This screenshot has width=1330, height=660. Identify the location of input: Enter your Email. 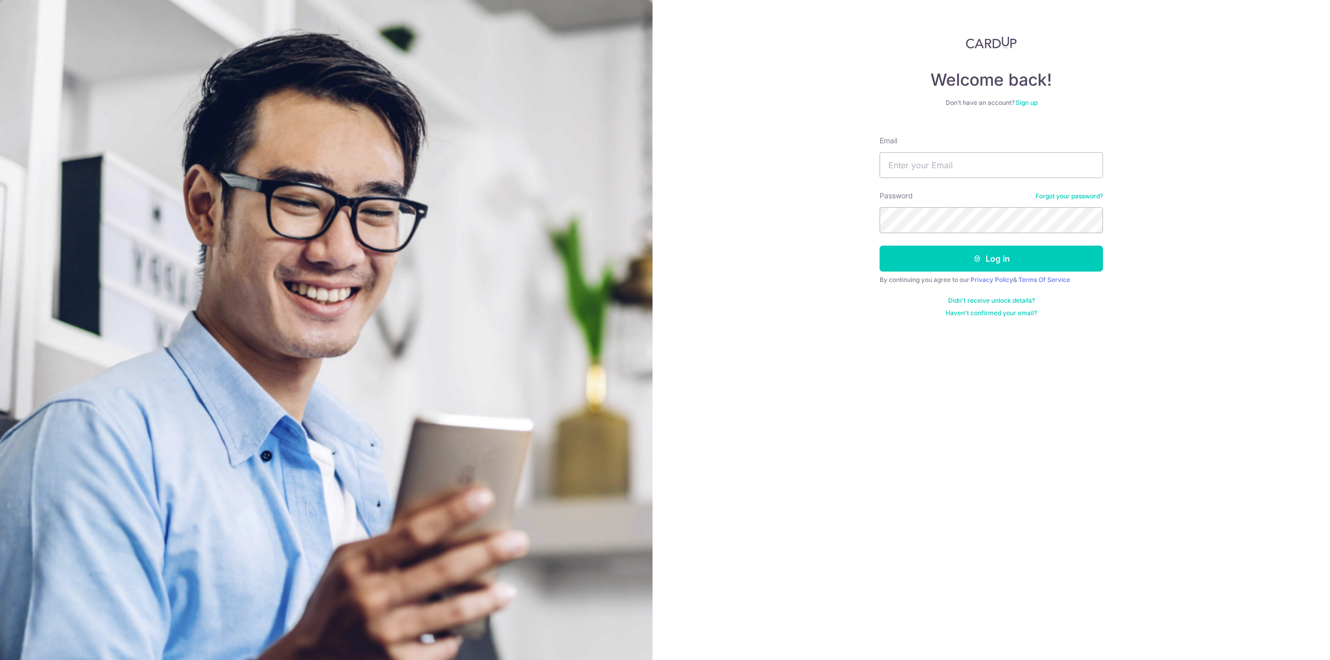
(991, 165).